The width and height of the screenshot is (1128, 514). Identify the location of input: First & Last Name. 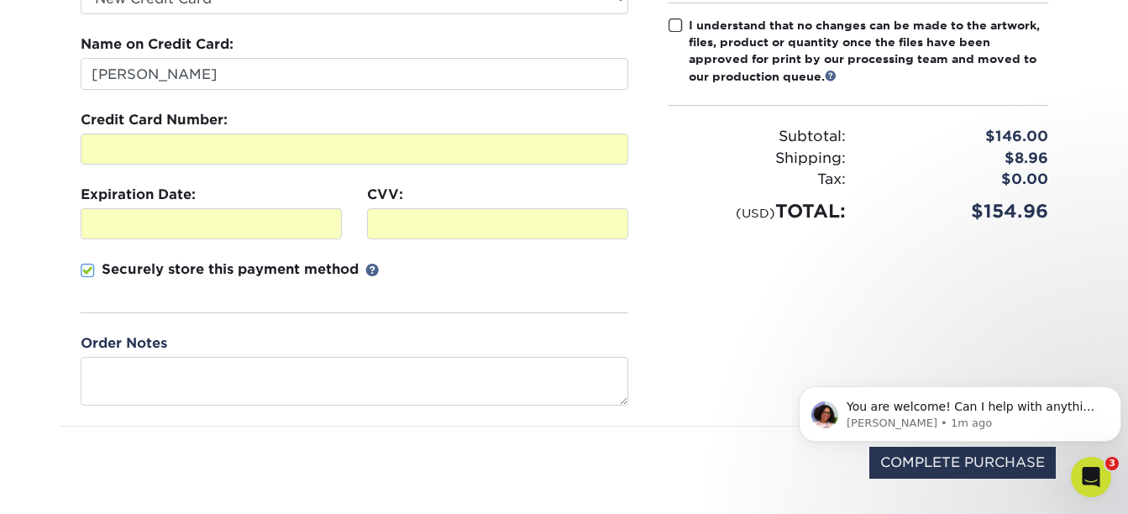
(354, 74).